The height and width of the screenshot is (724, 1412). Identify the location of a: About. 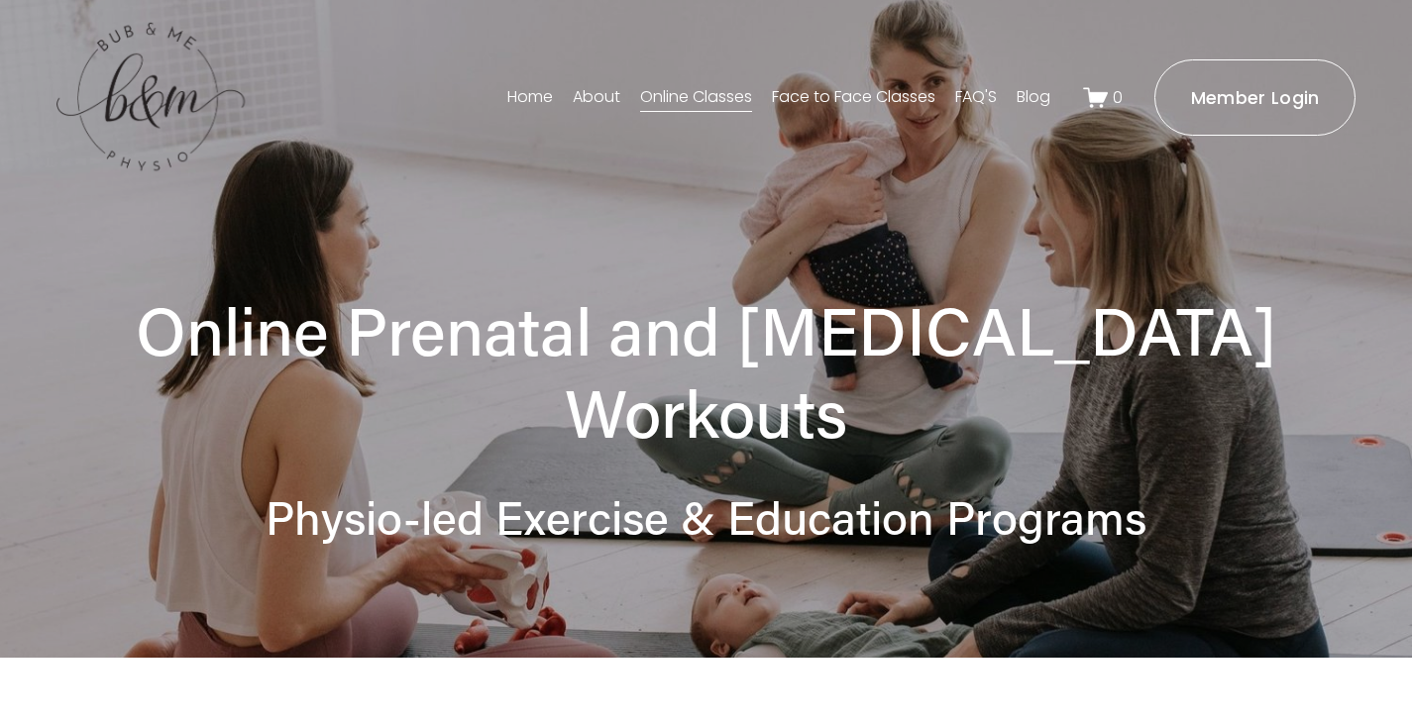
(596, 98).